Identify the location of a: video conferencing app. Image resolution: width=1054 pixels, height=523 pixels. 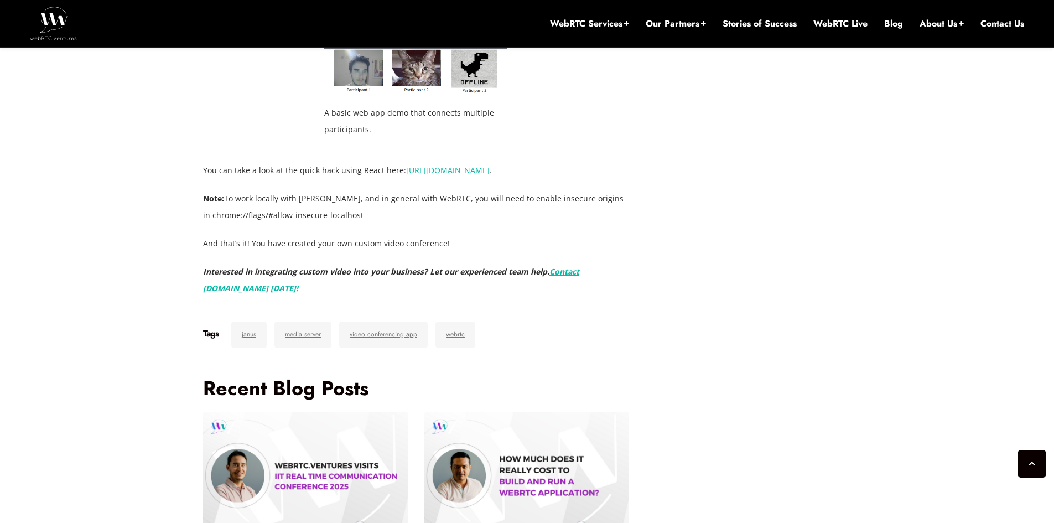
(383, 335).